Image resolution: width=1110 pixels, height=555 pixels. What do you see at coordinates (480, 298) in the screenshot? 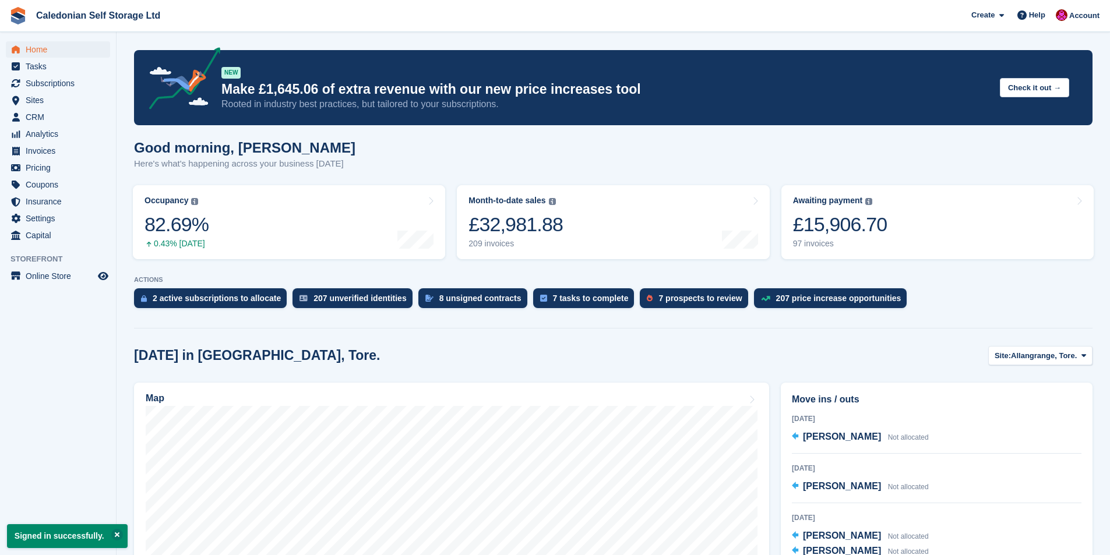
I see `div: 8 unsigned contracts` at bounding box center [480, 298].